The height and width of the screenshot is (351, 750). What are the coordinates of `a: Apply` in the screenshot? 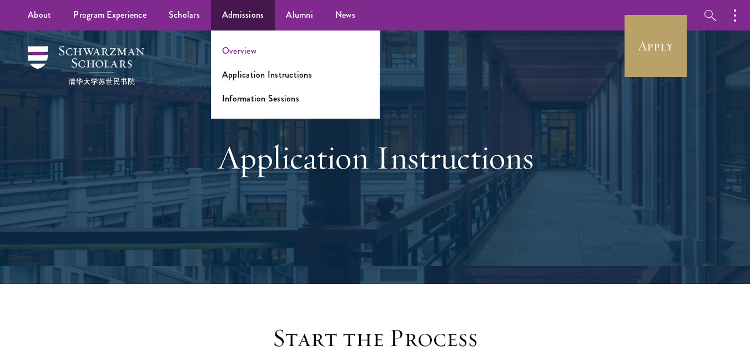 It's located at (655, 46).